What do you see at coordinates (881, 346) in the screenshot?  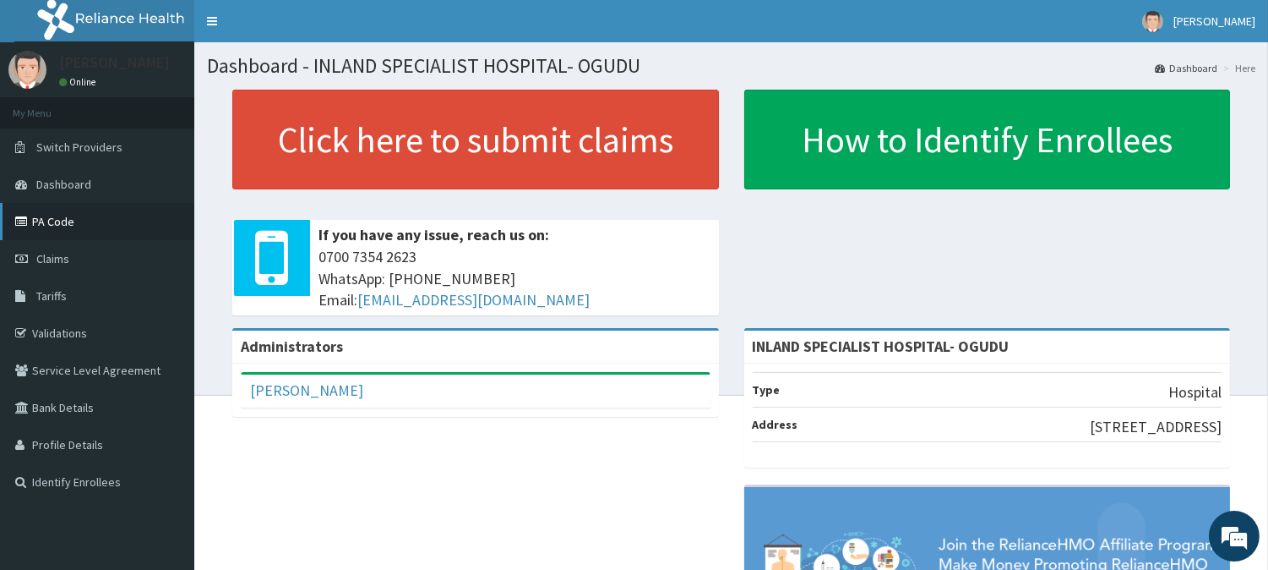 I see `strong: INLAND SPECIALIST HOSPITAL- OGUDU` at bounding box center [881, 346].